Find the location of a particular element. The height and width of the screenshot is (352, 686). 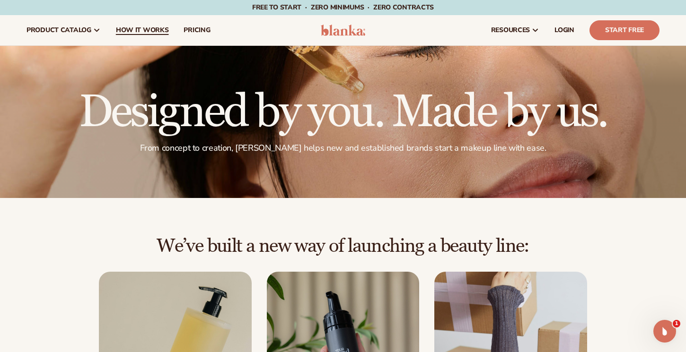

a: resources is located at coordinates (515, 30).